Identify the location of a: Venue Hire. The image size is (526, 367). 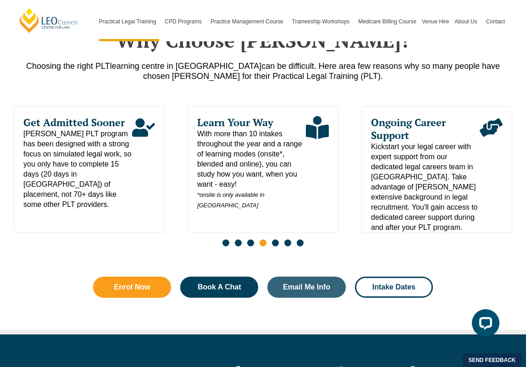
(435, 22).